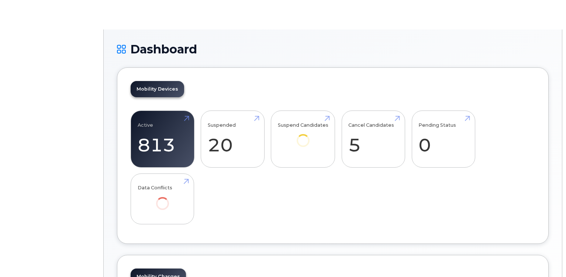  What do you see at coordinates (333, 49) in the screenshot?
I see `h1: Dashboard` at bounding box center [333, 49].